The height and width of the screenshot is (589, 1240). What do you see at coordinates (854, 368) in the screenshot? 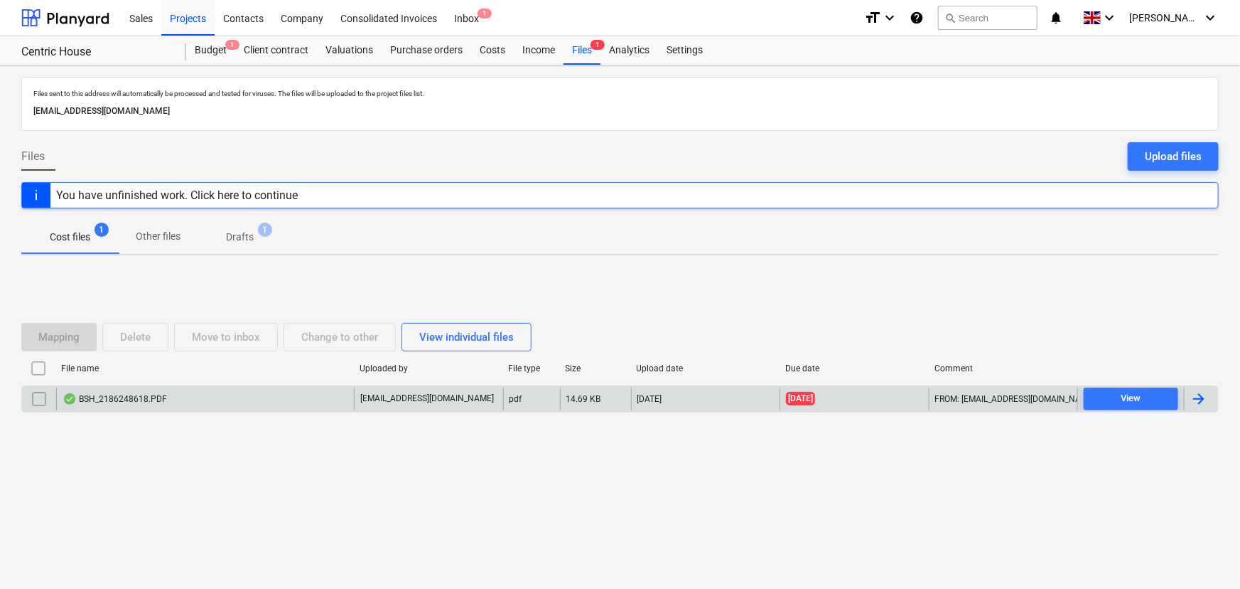
I see `div: Due date` at bounding box center [854, 368].